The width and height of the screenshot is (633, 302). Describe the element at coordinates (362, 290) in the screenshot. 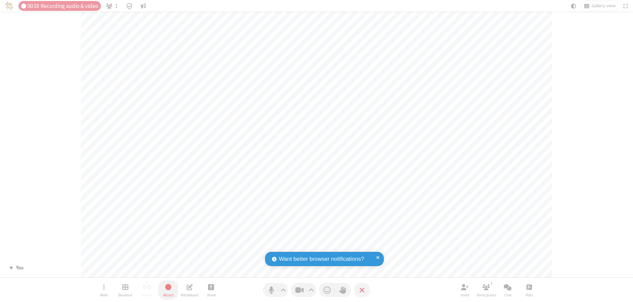

I see `button: End or leave meeting` at that location.